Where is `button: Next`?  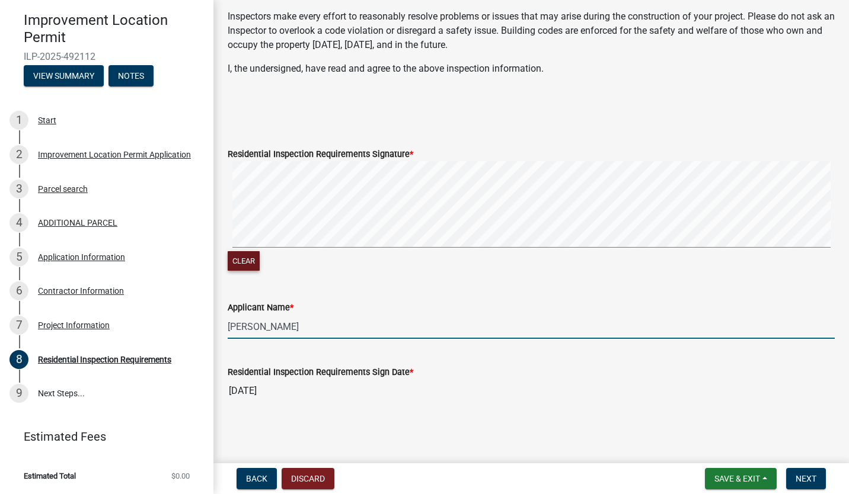
button: Next is located at coordinates (806, 479).